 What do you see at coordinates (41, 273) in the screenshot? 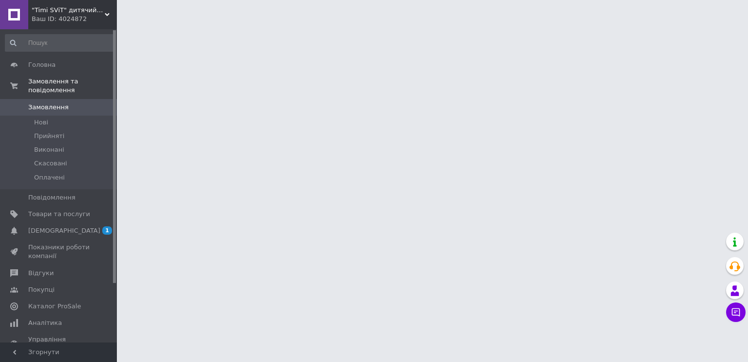
I see `span: Відгуки` at bounding box center [41, 273].